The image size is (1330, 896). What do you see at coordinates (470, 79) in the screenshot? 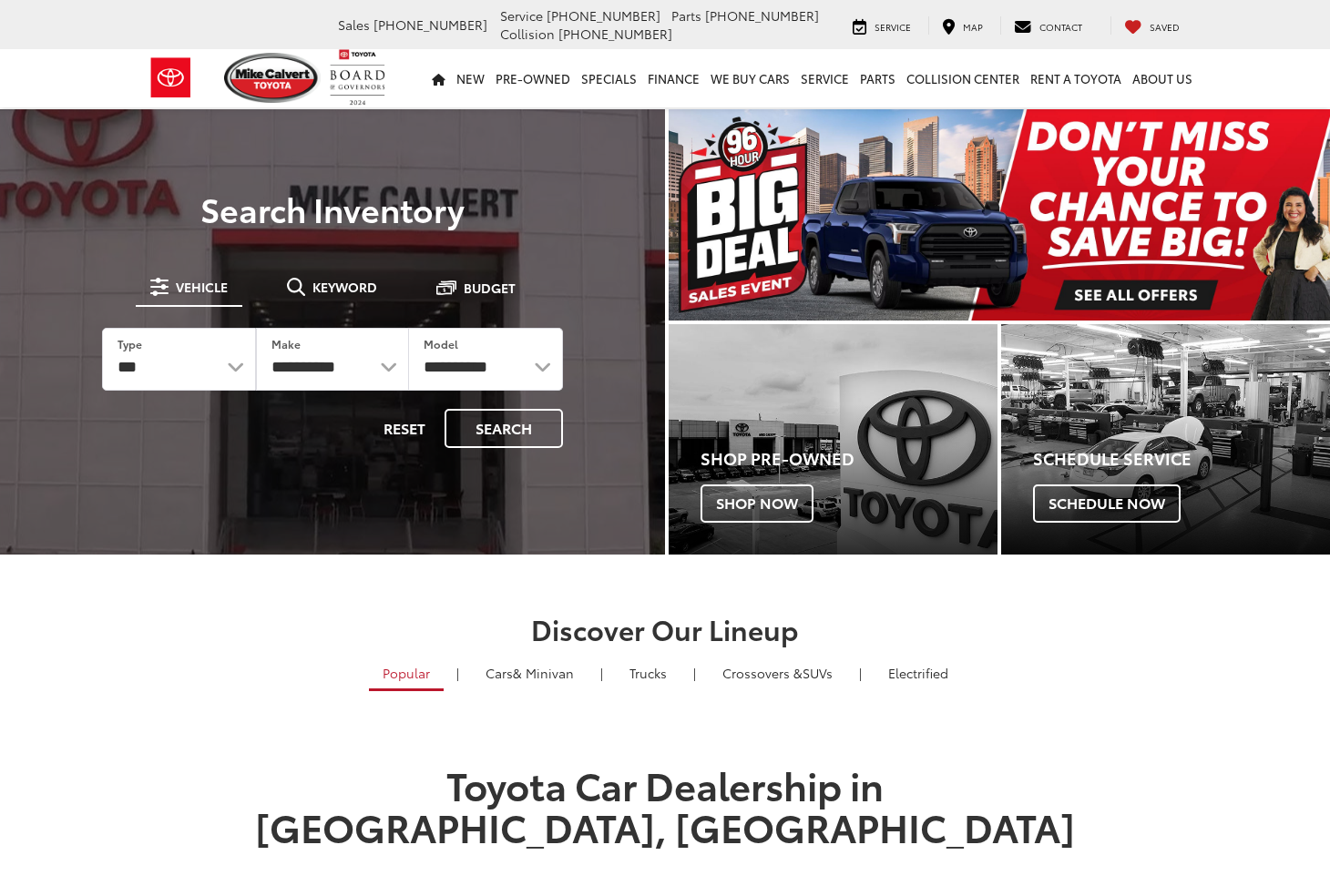
I see `a: New` at bounding box center [470, 79].